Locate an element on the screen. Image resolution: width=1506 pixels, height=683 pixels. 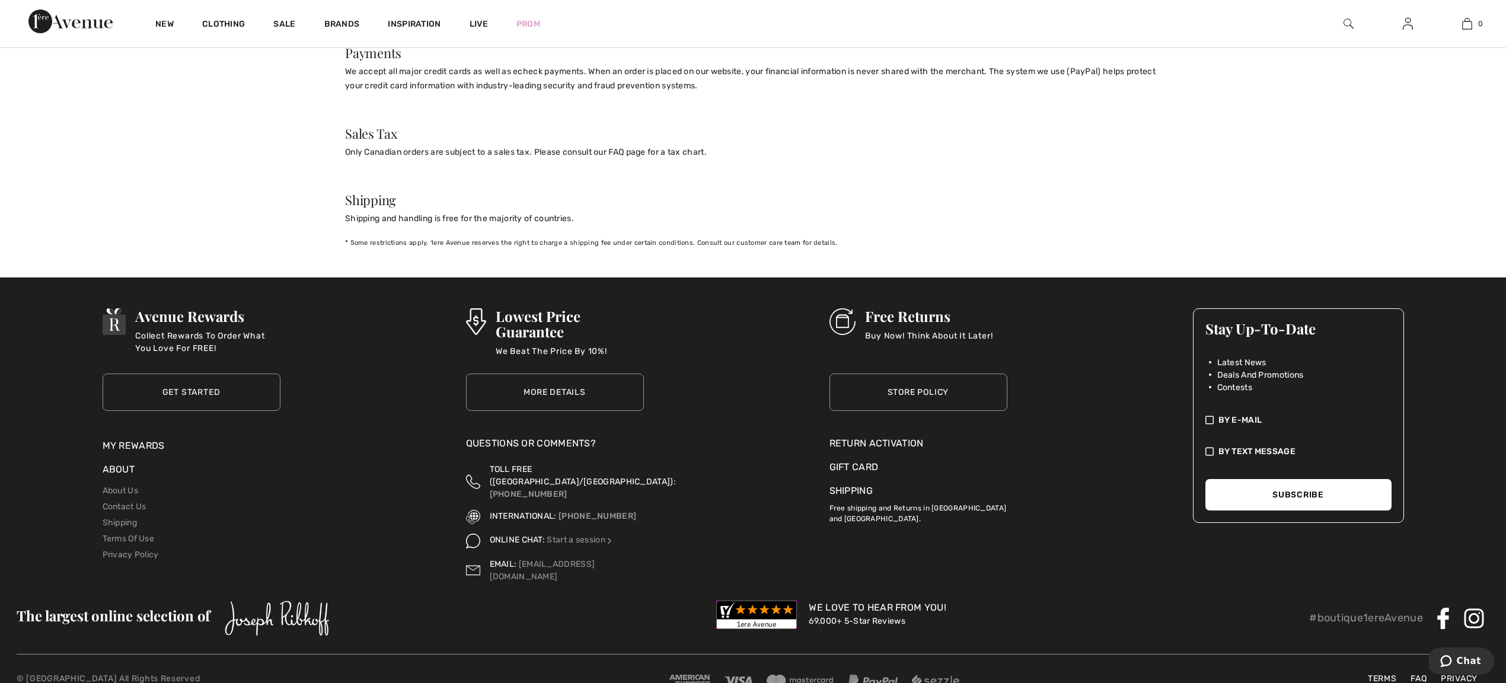
img: Facebook is located at coordinates (1443, 618).